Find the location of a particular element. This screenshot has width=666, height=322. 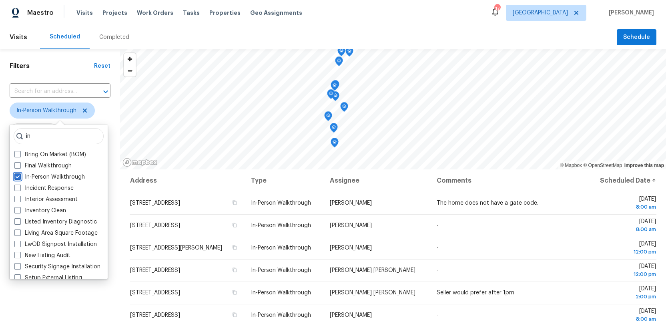

span: The home does not have a gate code. is located at coordinates (487, 203).